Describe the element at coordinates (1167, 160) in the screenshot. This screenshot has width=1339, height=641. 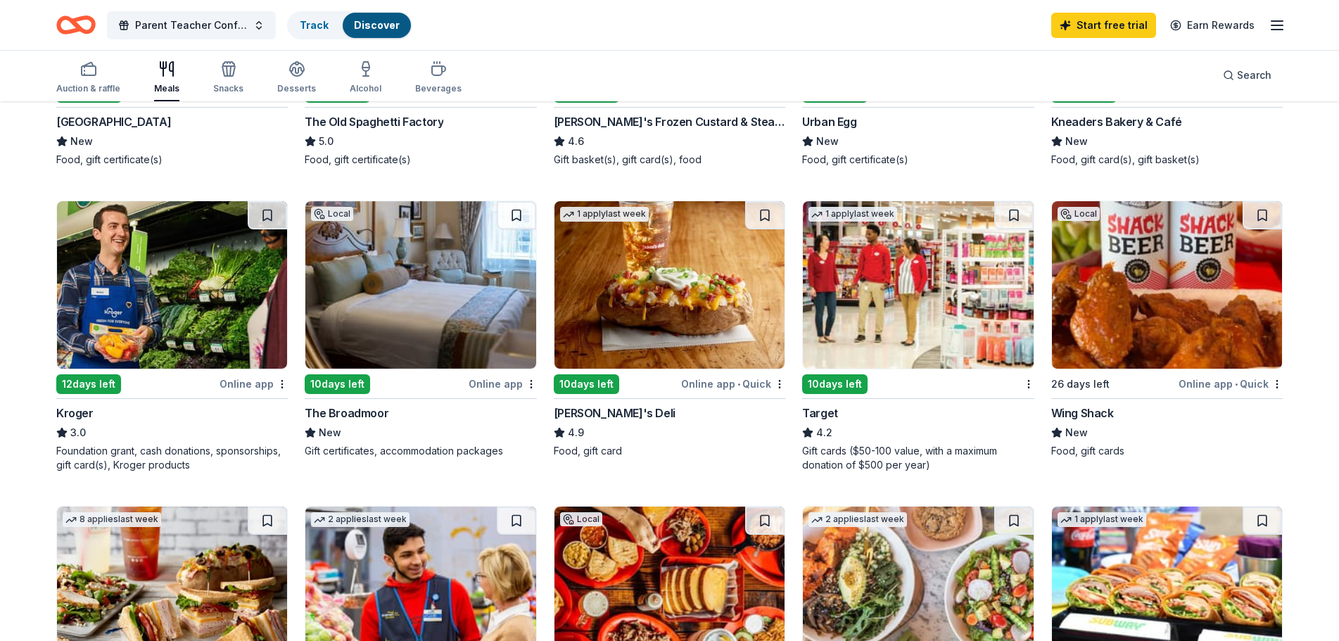
I see `div: Food, gift card(s), gift basket(s)` at that location.